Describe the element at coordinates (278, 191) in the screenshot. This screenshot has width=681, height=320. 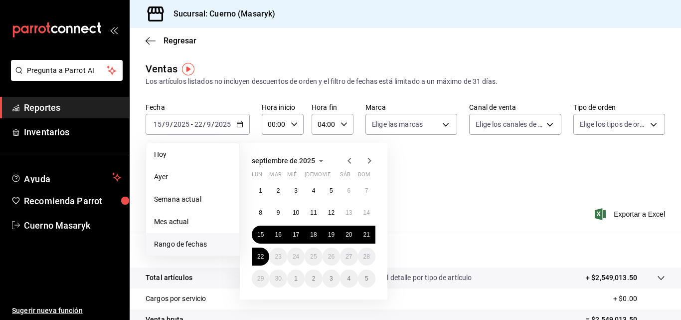
I see `abbr: 2 de septiembre de 2025` at that location.